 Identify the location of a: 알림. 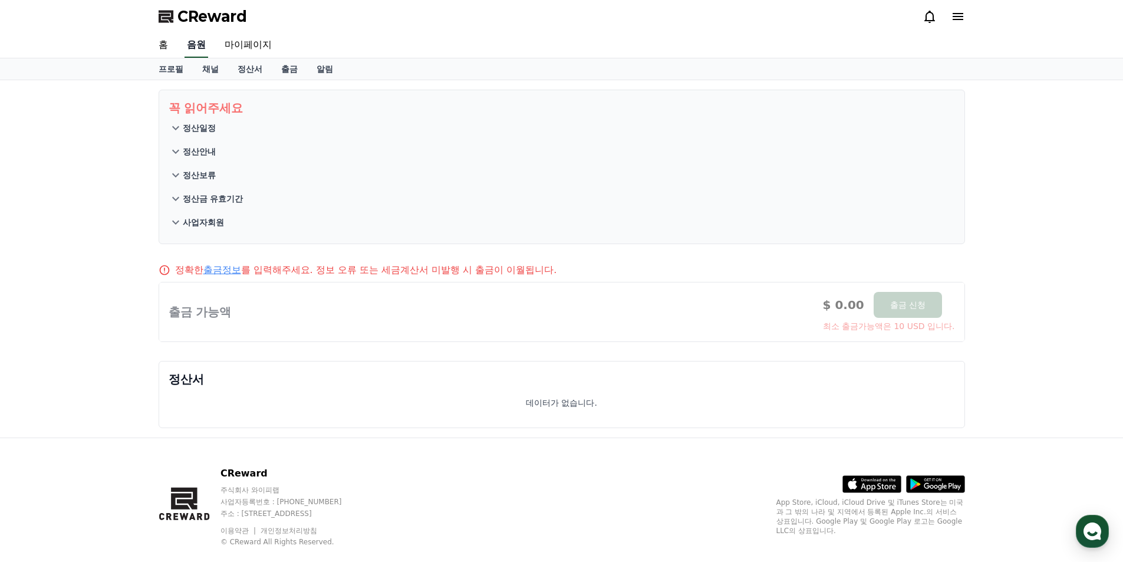
(325, 69).